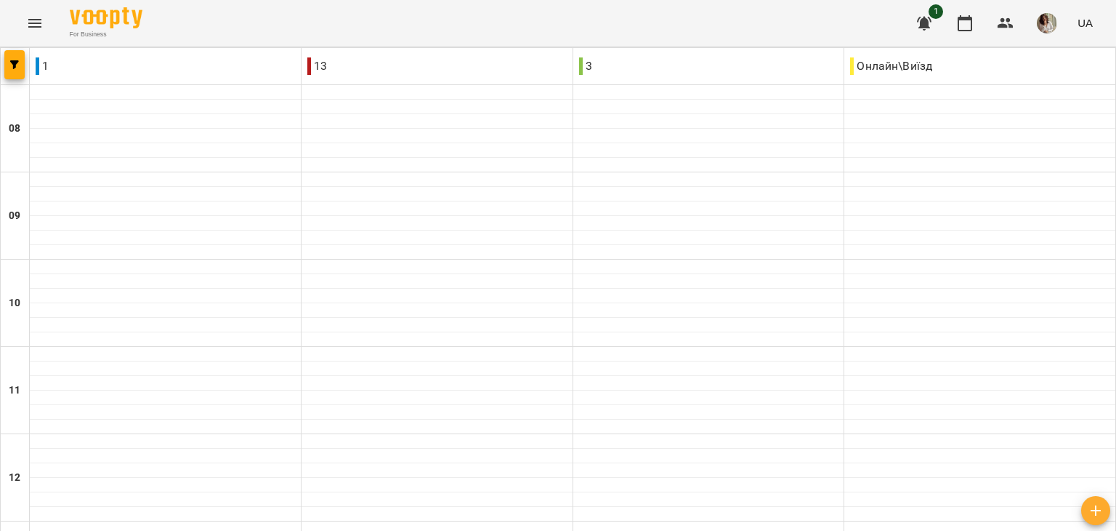 The height and width of the screenshot is (531, 1116). What do you see at coordinates (15, 129) in the screenshot?
I see `h6: 08` at bounding box center [15, 129].